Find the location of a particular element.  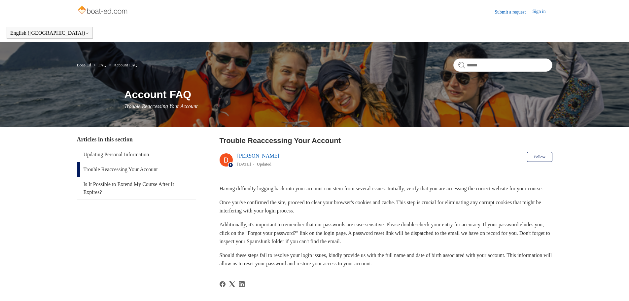

h2: Trouble Reaccessing Your Account is located at coordinates (386, 140).